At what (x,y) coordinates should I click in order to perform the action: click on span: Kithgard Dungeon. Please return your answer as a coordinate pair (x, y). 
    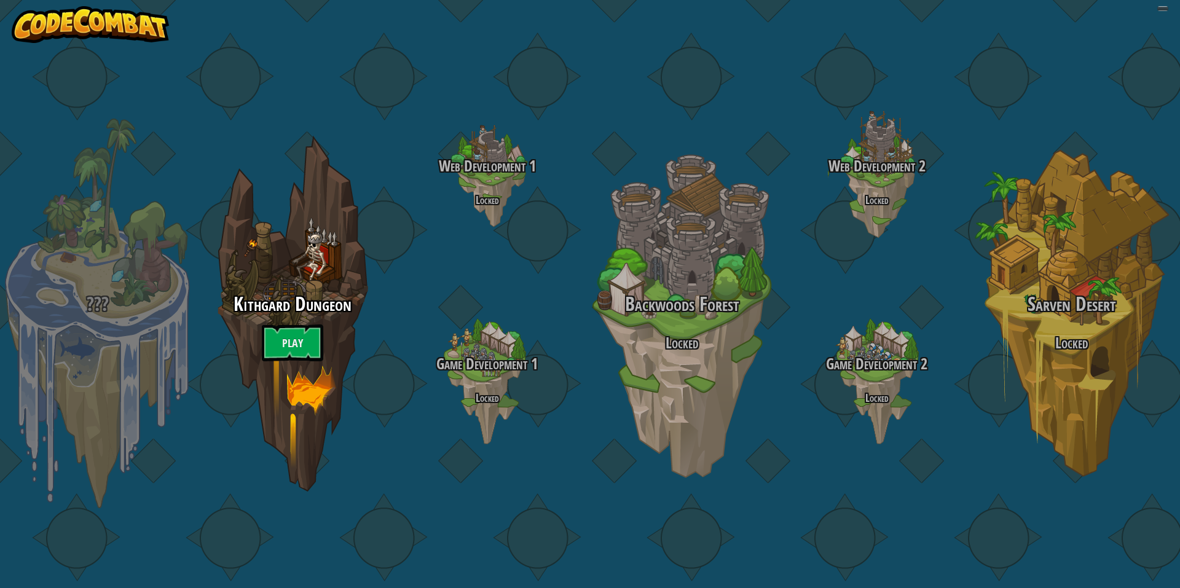
    Looking at the image, I should click on (293, 304).